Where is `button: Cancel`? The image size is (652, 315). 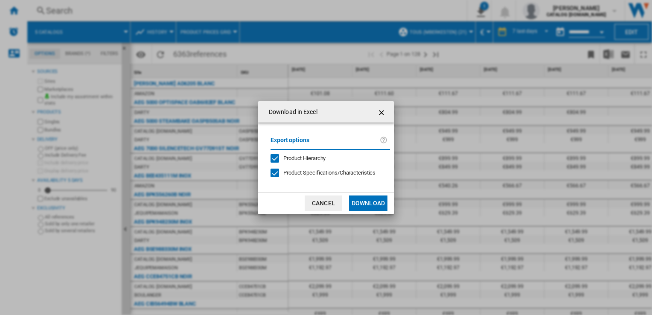 button: Cancel is located at coordinates (323, 203).